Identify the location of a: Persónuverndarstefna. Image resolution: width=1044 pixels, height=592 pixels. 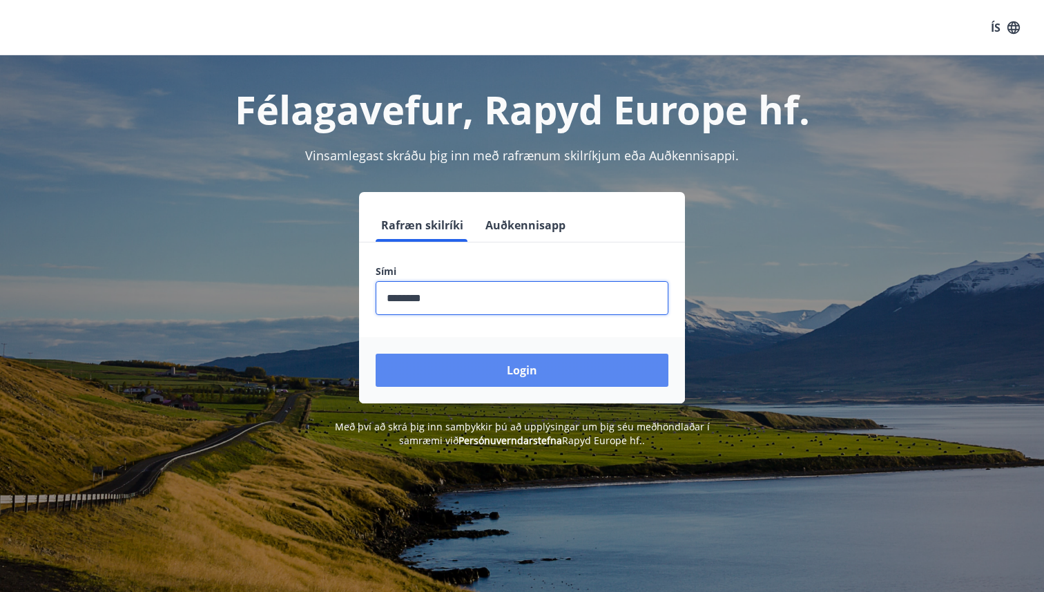
(510, 440).